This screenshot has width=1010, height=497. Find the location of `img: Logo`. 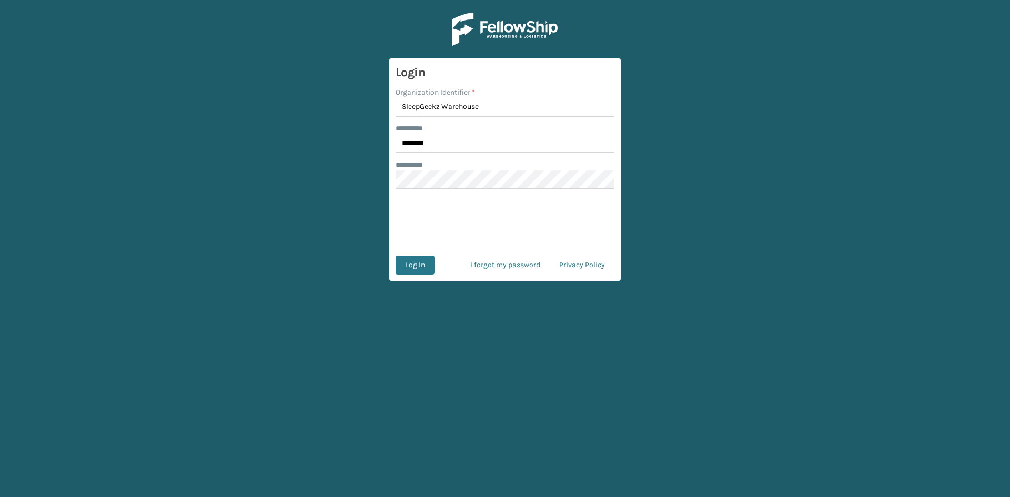

img: Logo is located at coordinates (505, 29).